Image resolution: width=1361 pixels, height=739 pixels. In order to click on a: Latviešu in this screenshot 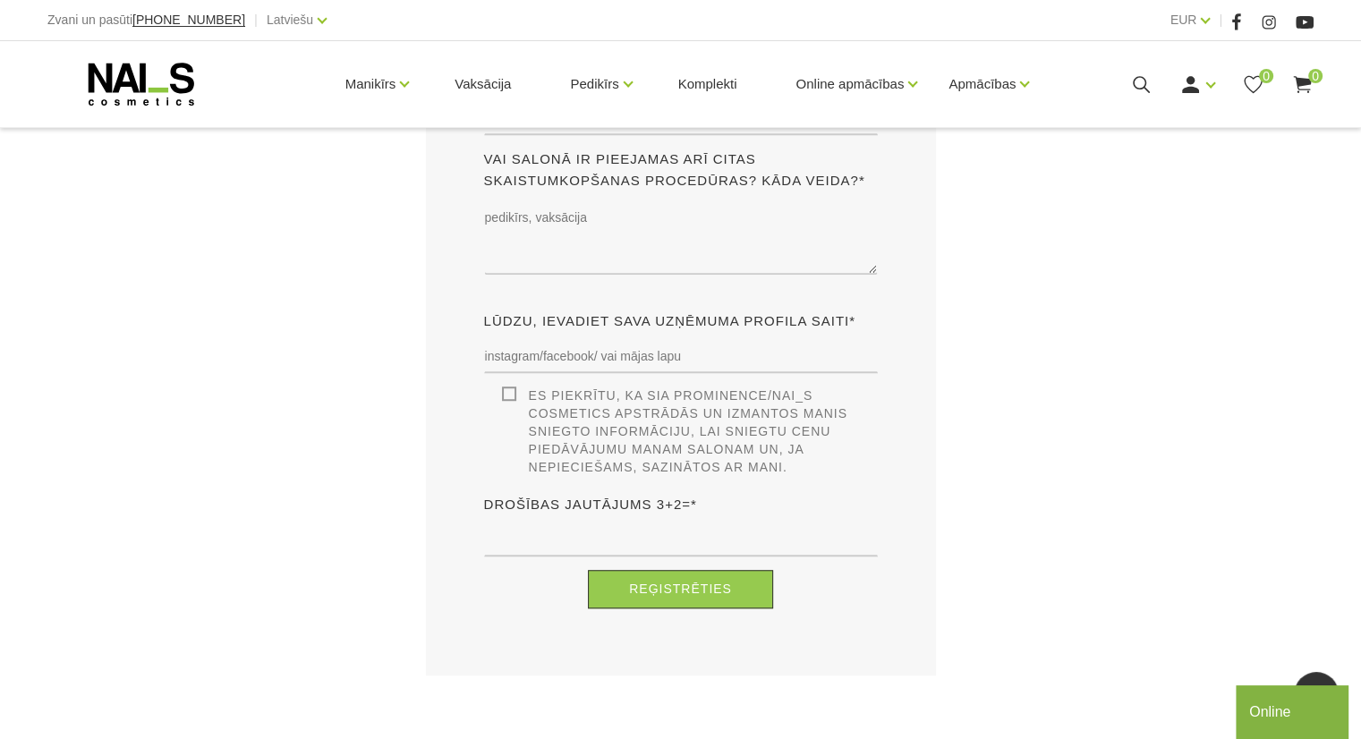, I will do `click(290, 20)`.